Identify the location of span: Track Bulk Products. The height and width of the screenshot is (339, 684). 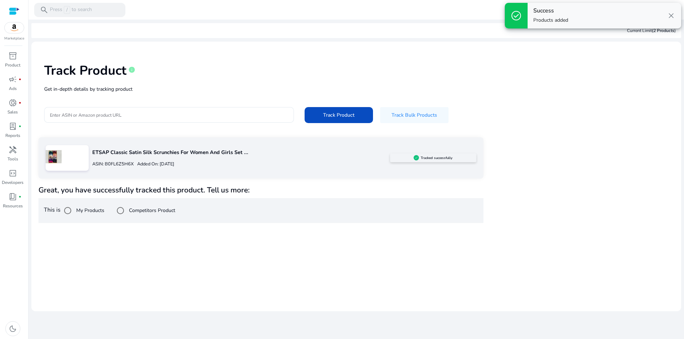
(414, 115).